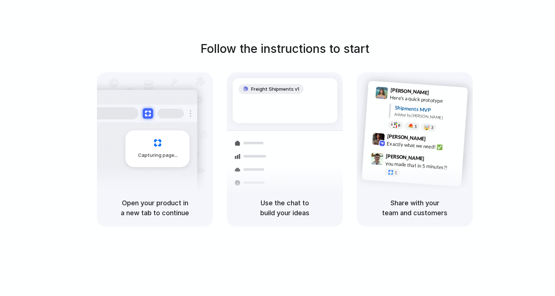  What do you see at coordinates (439, 94) in the screenshot?
I see `span: 9:41 AM` at bounding box center [439, 94].